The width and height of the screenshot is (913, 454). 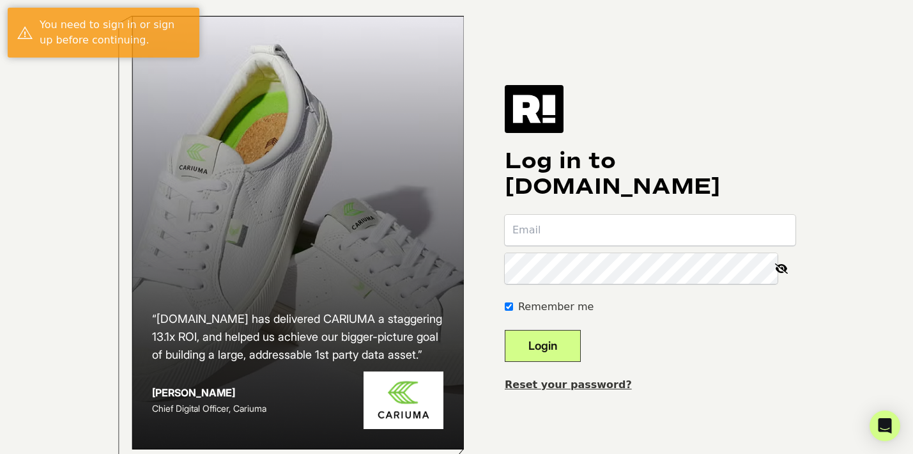 What do you see at coordinates (650, 230) in the screenshot?
I see `input: Email` at bounding box center [650, 230].